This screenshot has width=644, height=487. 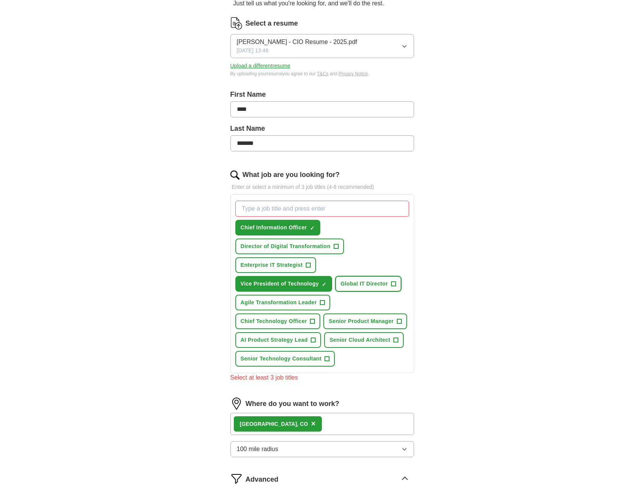 I want to click on span: Agile Transformation Leader, so click(x=279, y=303).